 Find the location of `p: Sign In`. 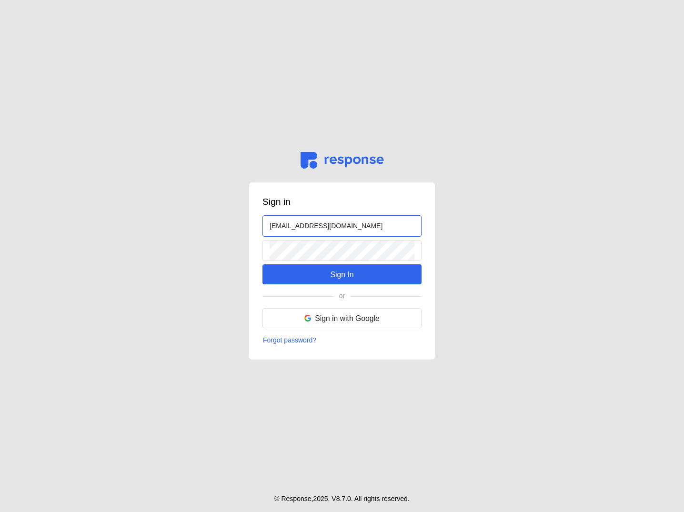

p: Sign In is located at coordinates (342, 274).